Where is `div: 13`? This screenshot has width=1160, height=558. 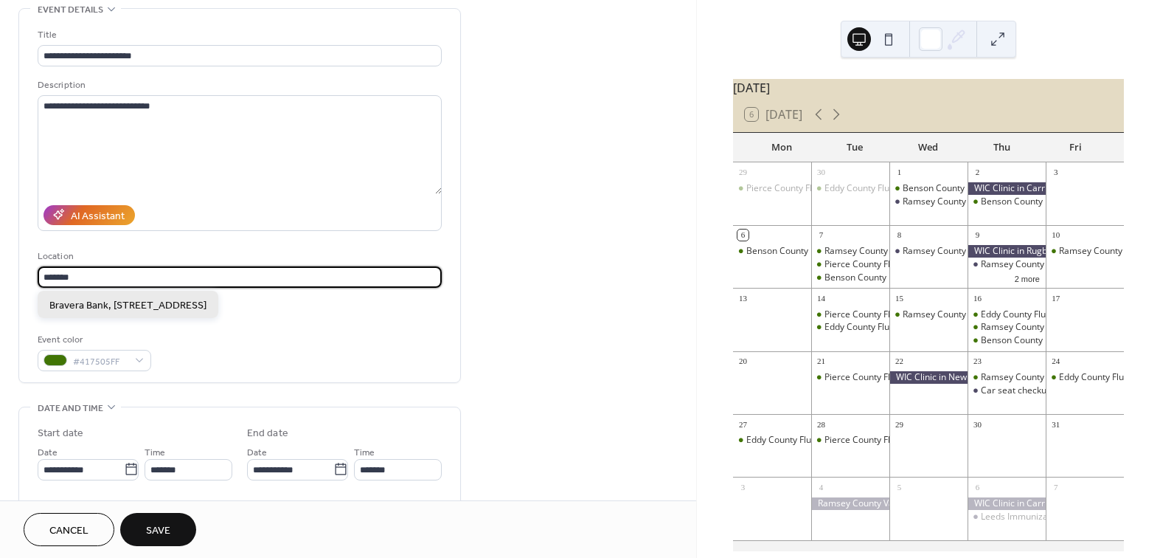 div: 13 is located at coordinates (743, 297).